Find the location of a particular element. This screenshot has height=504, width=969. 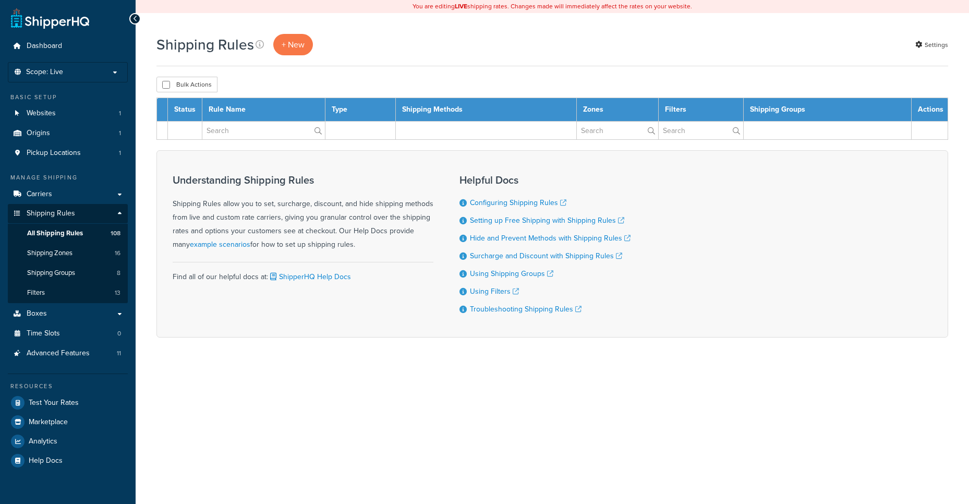

li: Carriers is located at coordinates (68, 194).